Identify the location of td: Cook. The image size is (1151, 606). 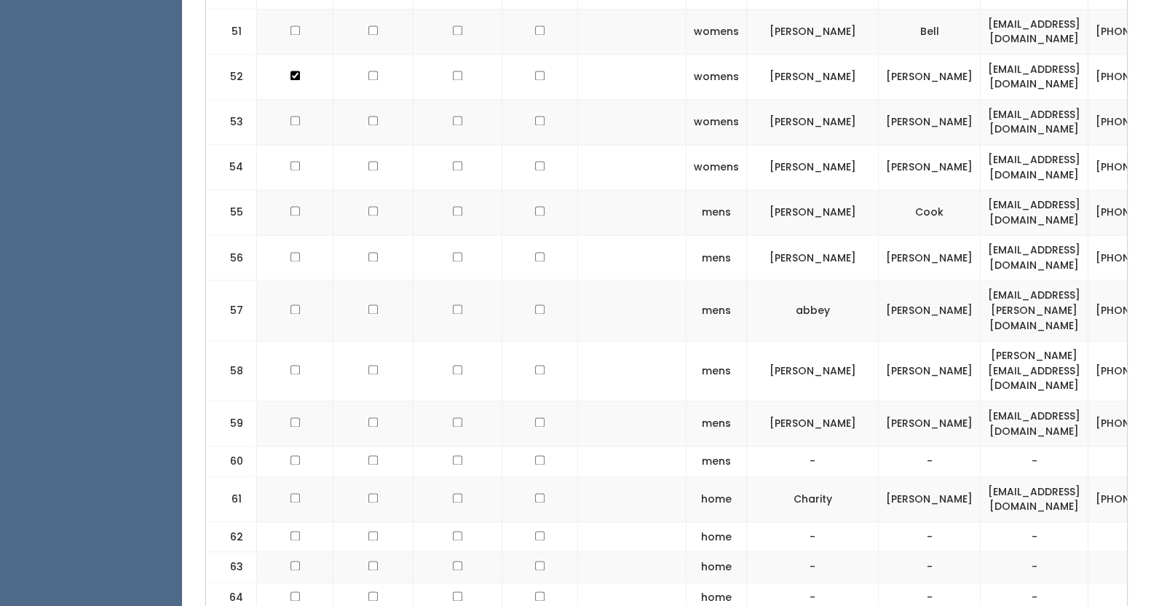
(929, 213).